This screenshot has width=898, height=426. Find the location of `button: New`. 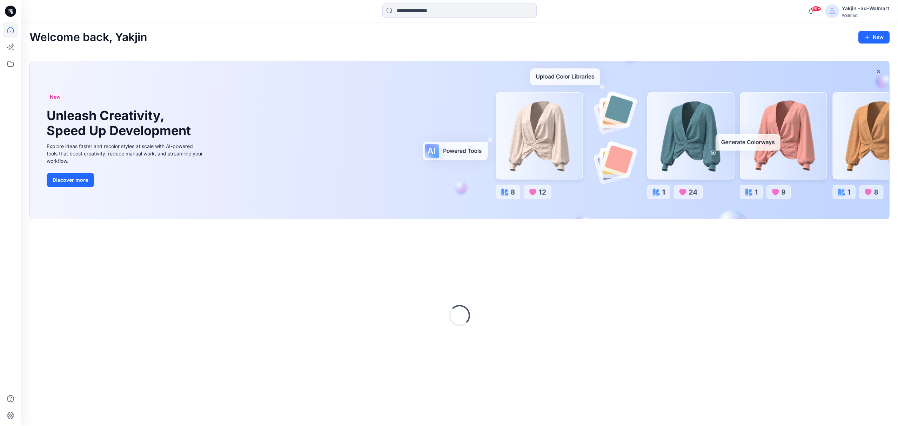

button: New is located at coordinates (874, 37).